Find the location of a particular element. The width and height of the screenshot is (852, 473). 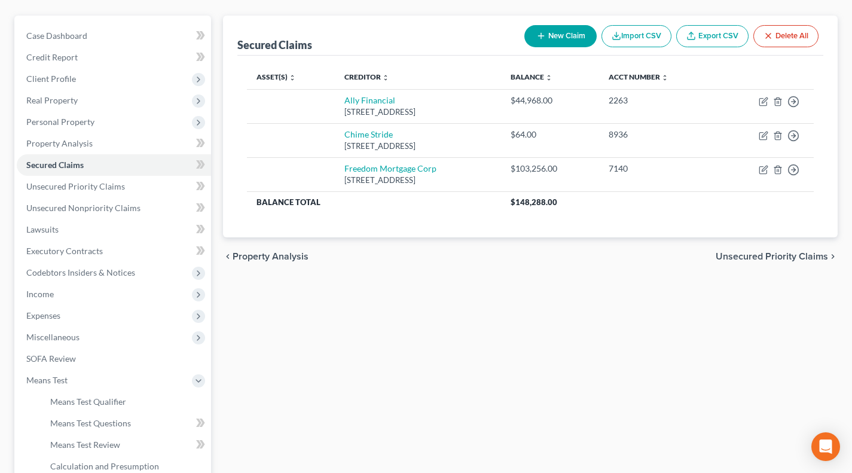

div: 7140 is located at coordinates (657, 169).